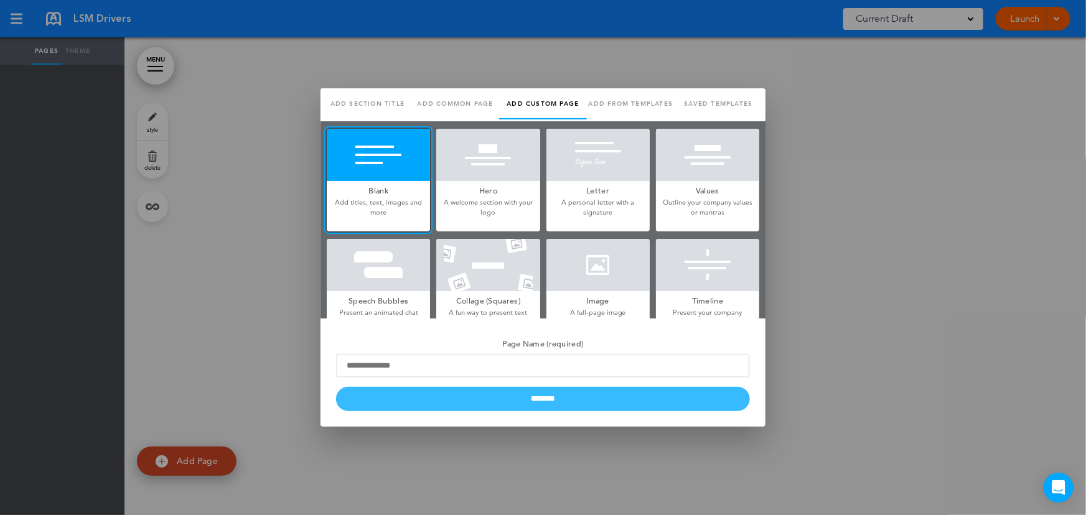 This screenshot has height=515, width=1086. Describe the element at coordinates (708, 300) in the screenshot. I see `h5: Timeline` at that location.